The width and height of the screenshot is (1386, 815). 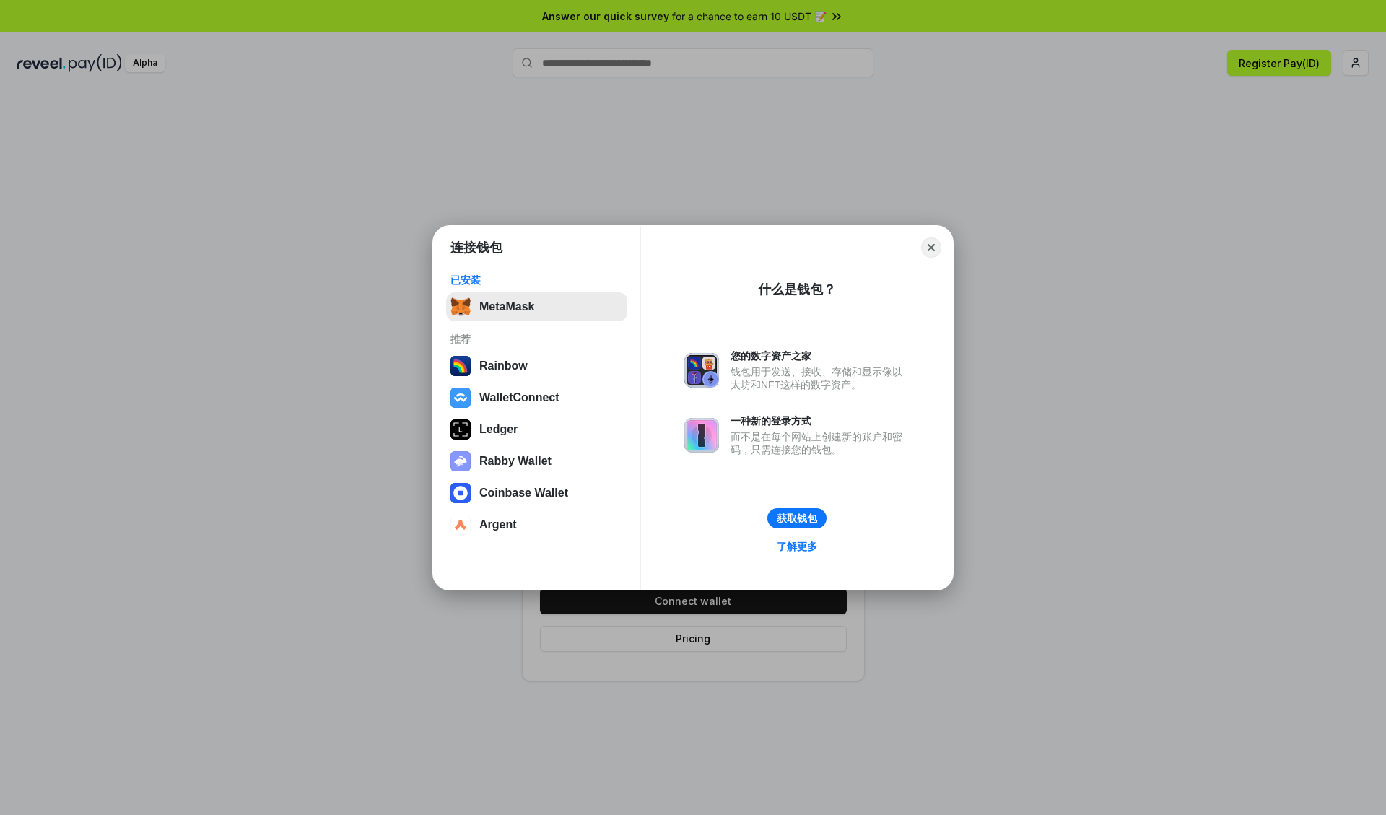 I want to click on button: Ledger, so click(x=536, y=430).